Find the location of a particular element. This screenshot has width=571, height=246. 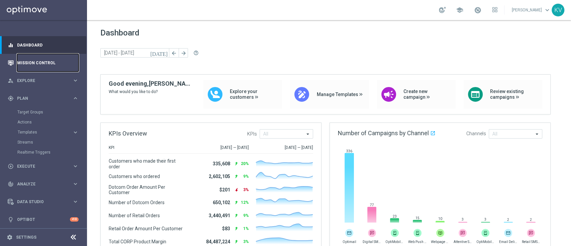

button: Mission Control is located at coordinates (43, 63).